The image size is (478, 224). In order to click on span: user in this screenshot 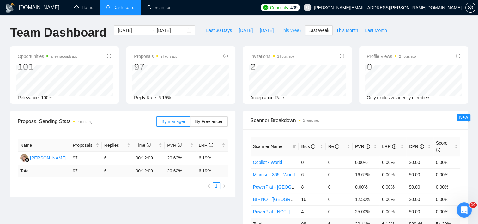, I will do `click(308, 8)`.